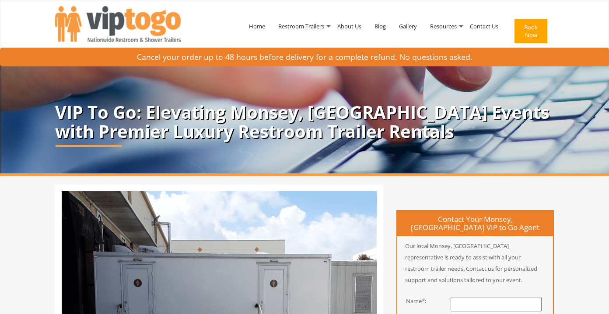  What do you see at coordinates (257, 26) in the screenshot?
I see `a: Home` at bounding box center [257, 26].